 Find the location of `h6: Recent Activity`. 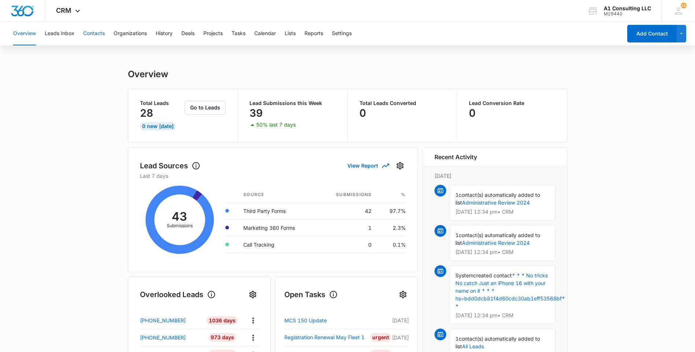

h6: Recent Activity is located at coordinates (456, 157).